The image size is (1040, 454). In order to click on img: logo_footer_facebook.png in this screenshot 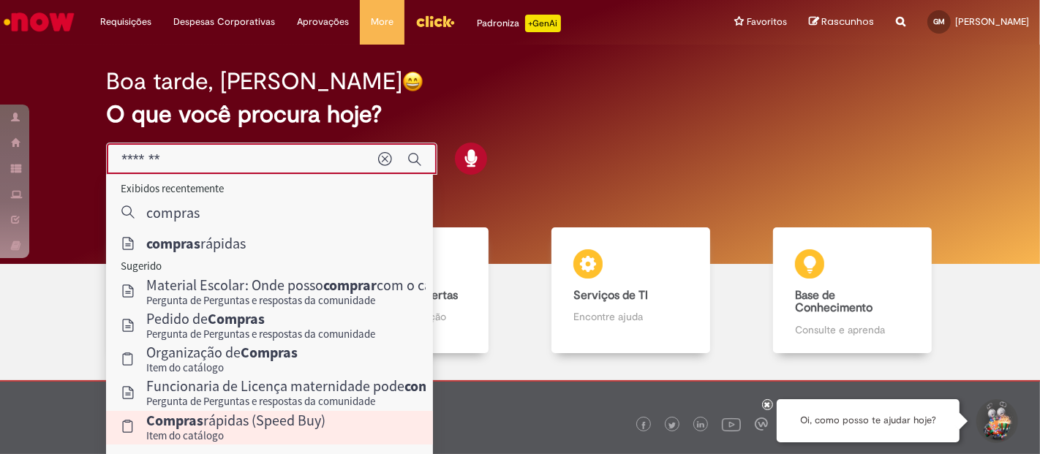, I will do `click(644, 426)`.